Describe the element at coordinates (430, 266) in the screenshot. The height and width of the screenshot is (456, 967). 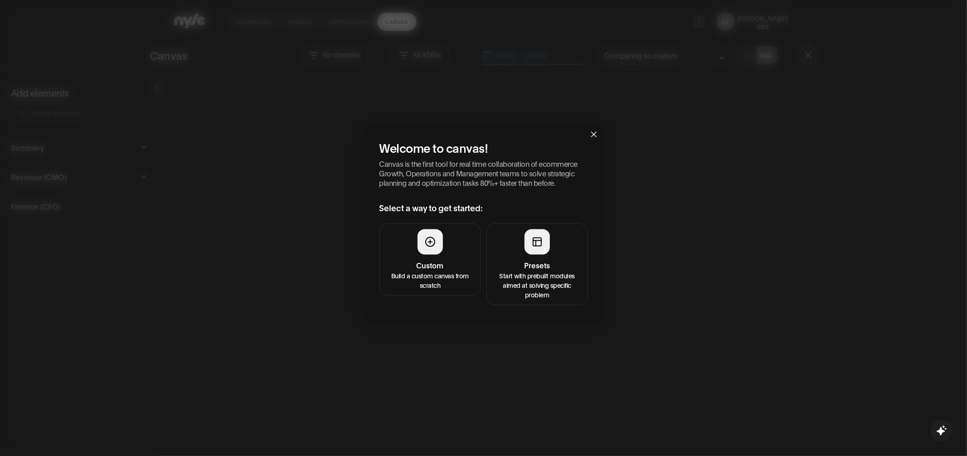
I see `h4: Custom` at that location.